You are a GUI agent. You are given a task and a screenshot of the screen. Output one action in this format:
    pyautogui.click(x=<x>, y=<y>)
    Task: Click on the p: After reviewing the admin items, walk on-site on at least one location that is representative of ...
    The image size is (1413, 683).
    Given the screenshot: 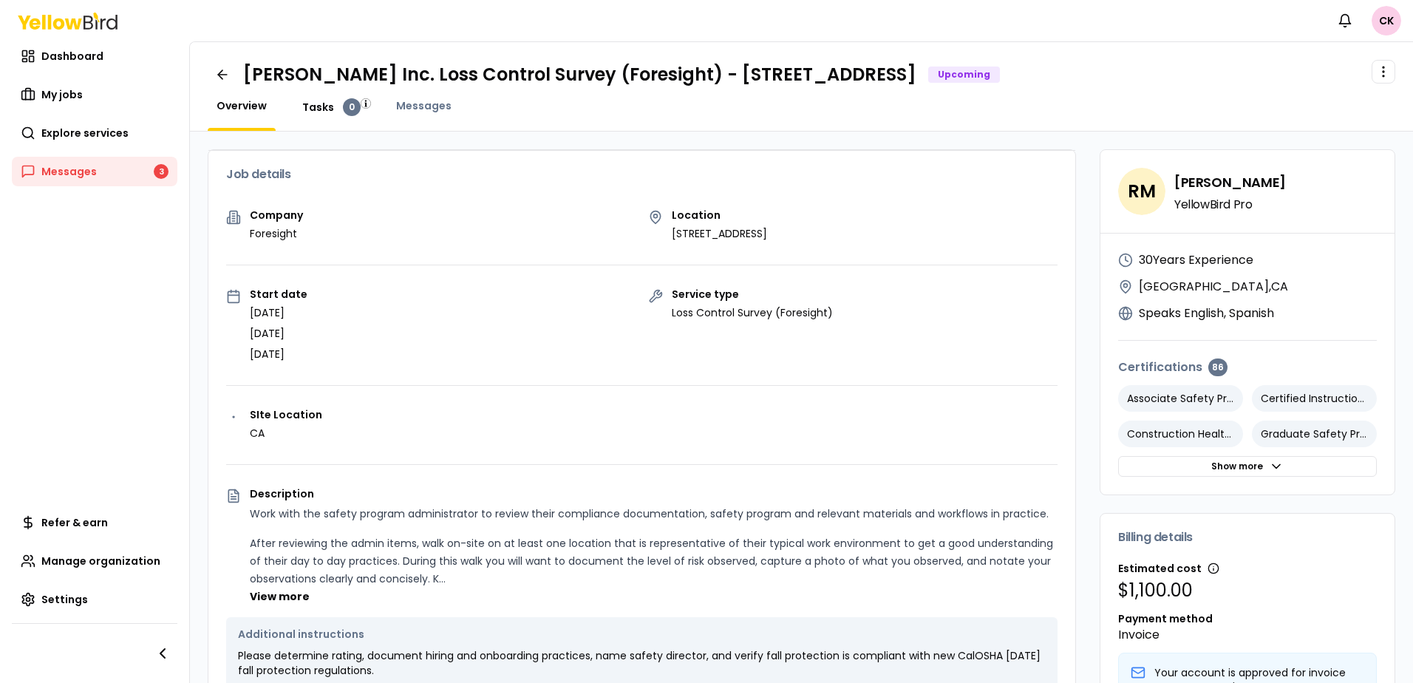 What is the action you would take?
    pyautogui.click(x=653, y=561)
    